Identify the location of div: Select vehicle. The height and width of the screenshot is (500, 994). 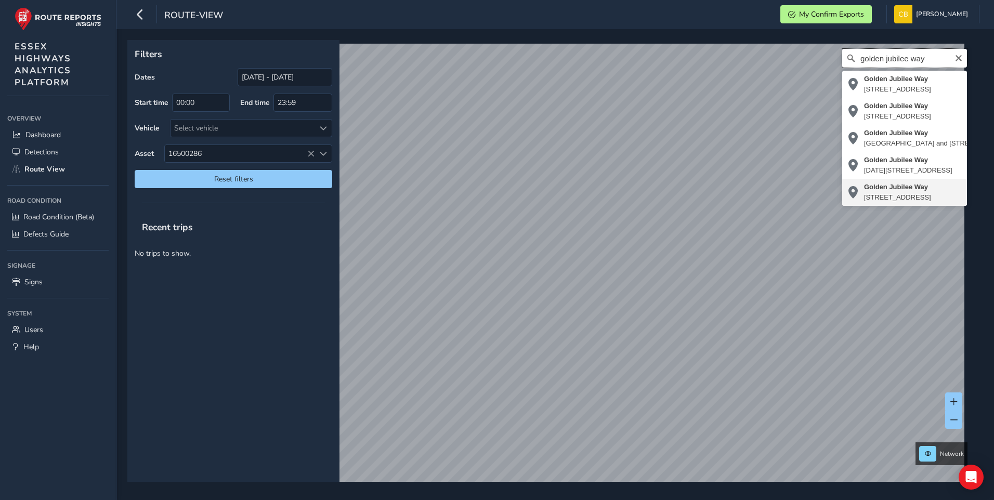
(242, 128).